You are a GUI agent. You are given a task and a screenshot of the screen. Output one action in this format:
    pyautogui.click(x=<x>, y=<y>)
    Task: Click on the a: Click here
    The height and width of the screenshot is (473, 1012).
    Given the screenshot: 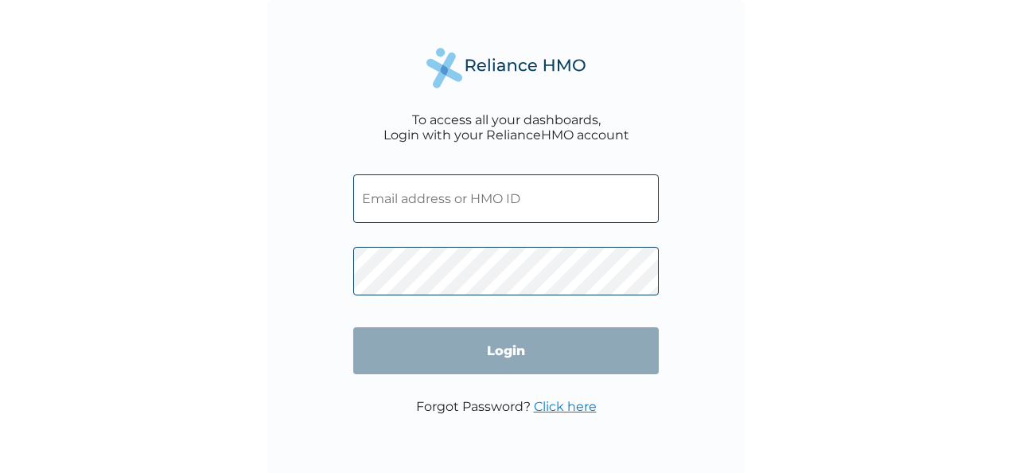 What is the action you would take?
    pyautogui.click(x=565, y=406)
    